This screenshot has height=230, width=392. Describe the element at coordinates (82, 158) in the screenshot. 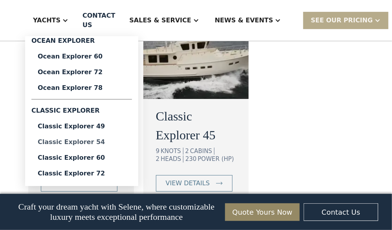

I see `div: Classic Explorer 60` at that location.